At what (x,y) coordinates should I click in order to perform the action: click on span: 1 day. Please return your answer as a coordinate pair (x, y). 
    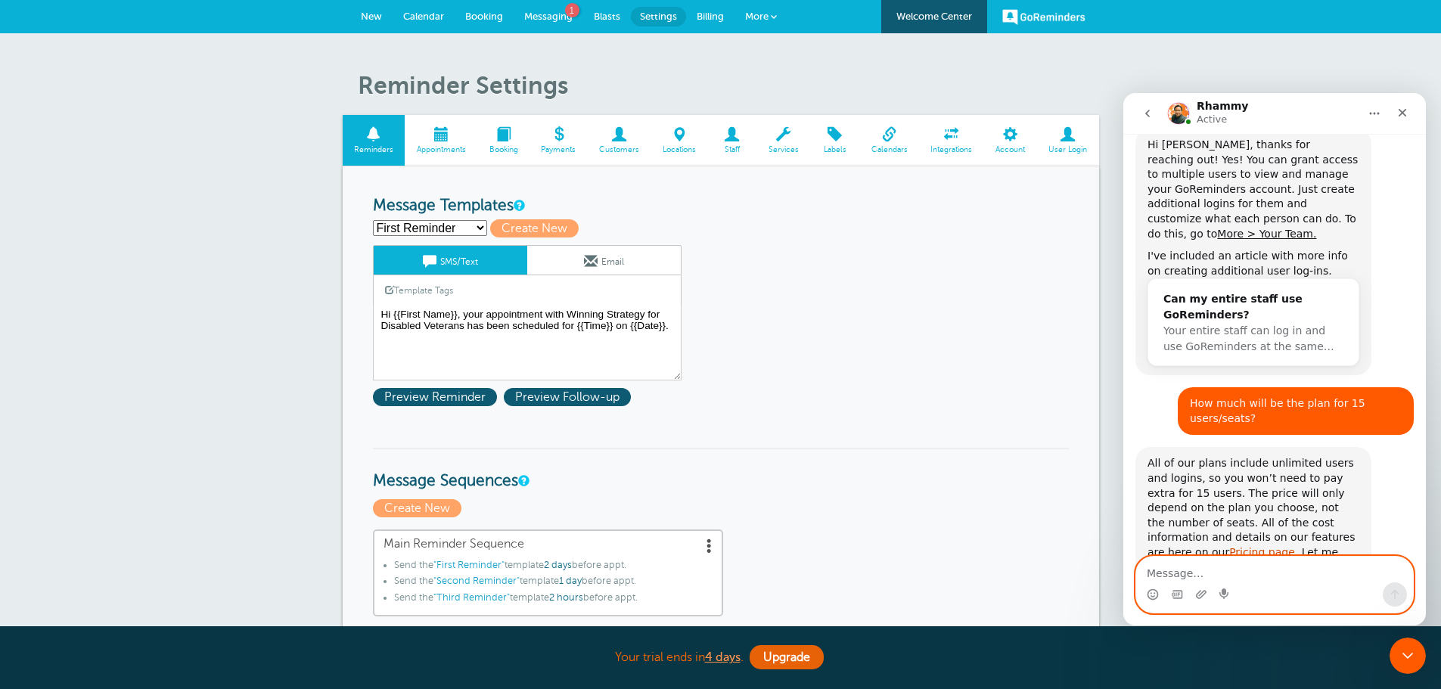
    Looking at the image, I should click on (570, 581).